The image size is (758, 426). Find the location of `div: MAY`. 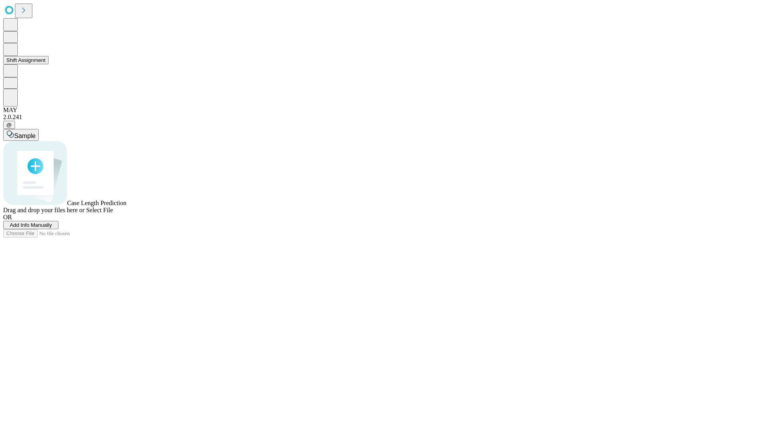

div: MAY is located at coordinates (379, 110).